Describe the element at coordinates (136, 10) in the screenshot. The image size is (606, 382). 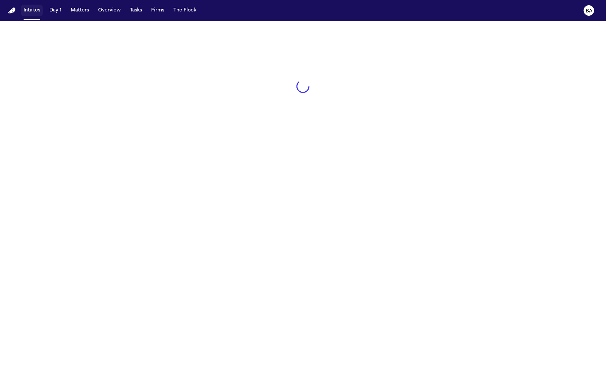
I see `button: Tasks` at that location.